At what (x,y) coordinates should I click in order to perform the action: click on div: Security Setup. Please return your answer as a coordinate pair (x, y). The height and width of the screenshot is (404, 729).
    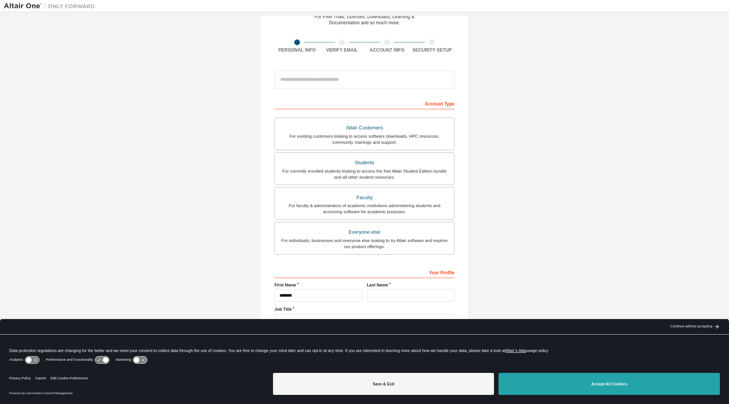
    Looking at the image, I should click on (432, 50).